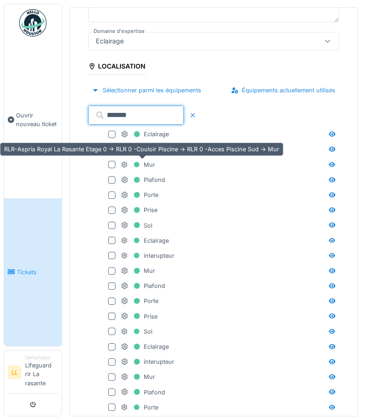 This screenshot has width=365, height=420. I want to click on span: Ouvrir nouveau ticket, so click(37, 120).